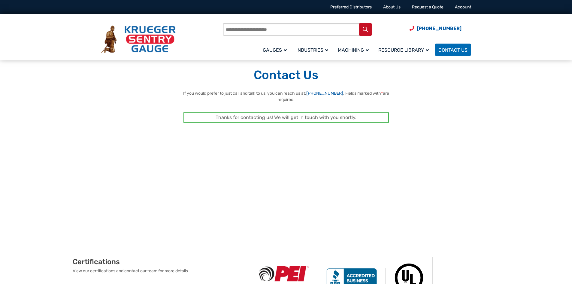  I want to click on h2: Certifications, so click(162, 262).